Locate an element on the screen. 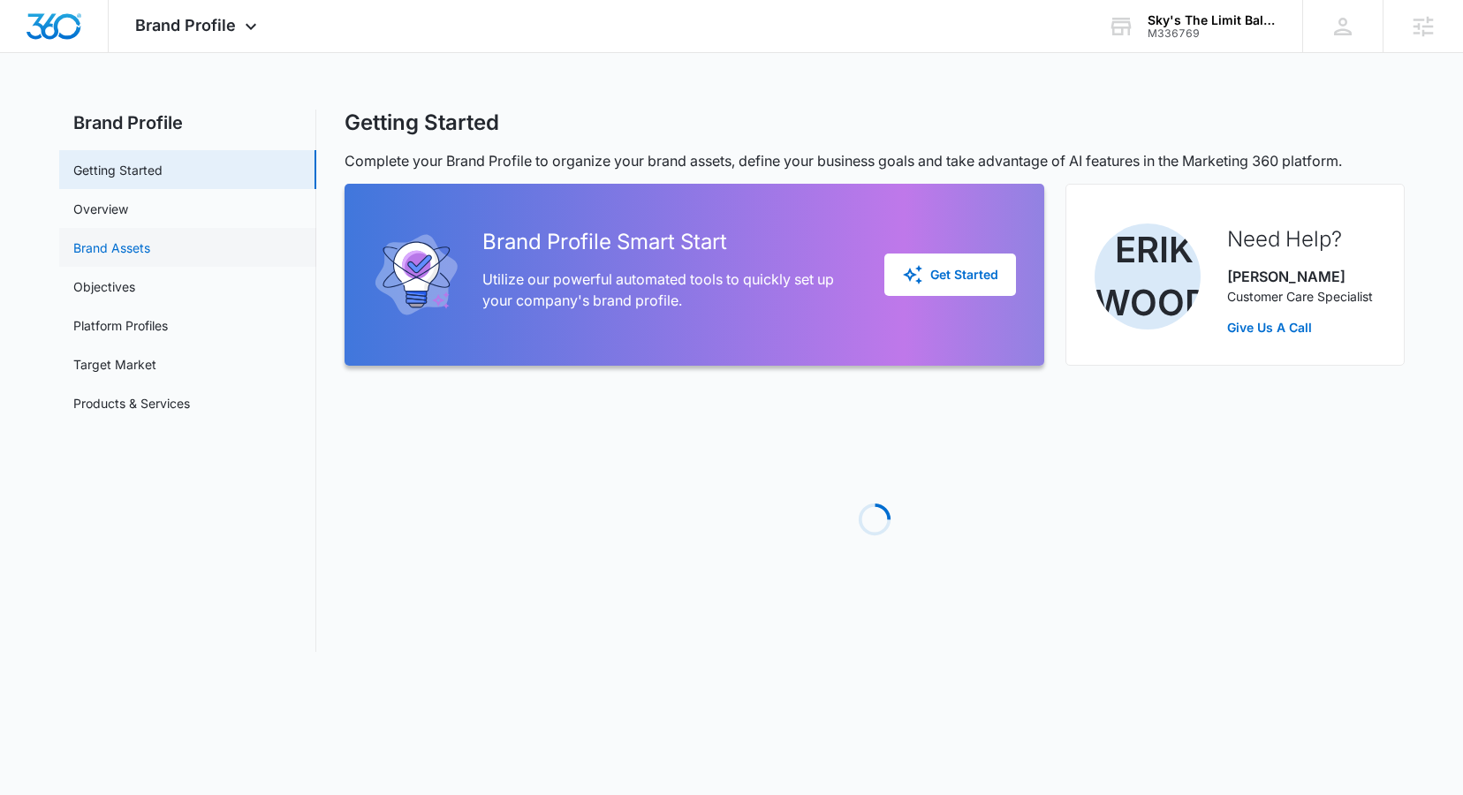 The image size is (1463, 795). button: Get Started is located at coordinates (950, 275).